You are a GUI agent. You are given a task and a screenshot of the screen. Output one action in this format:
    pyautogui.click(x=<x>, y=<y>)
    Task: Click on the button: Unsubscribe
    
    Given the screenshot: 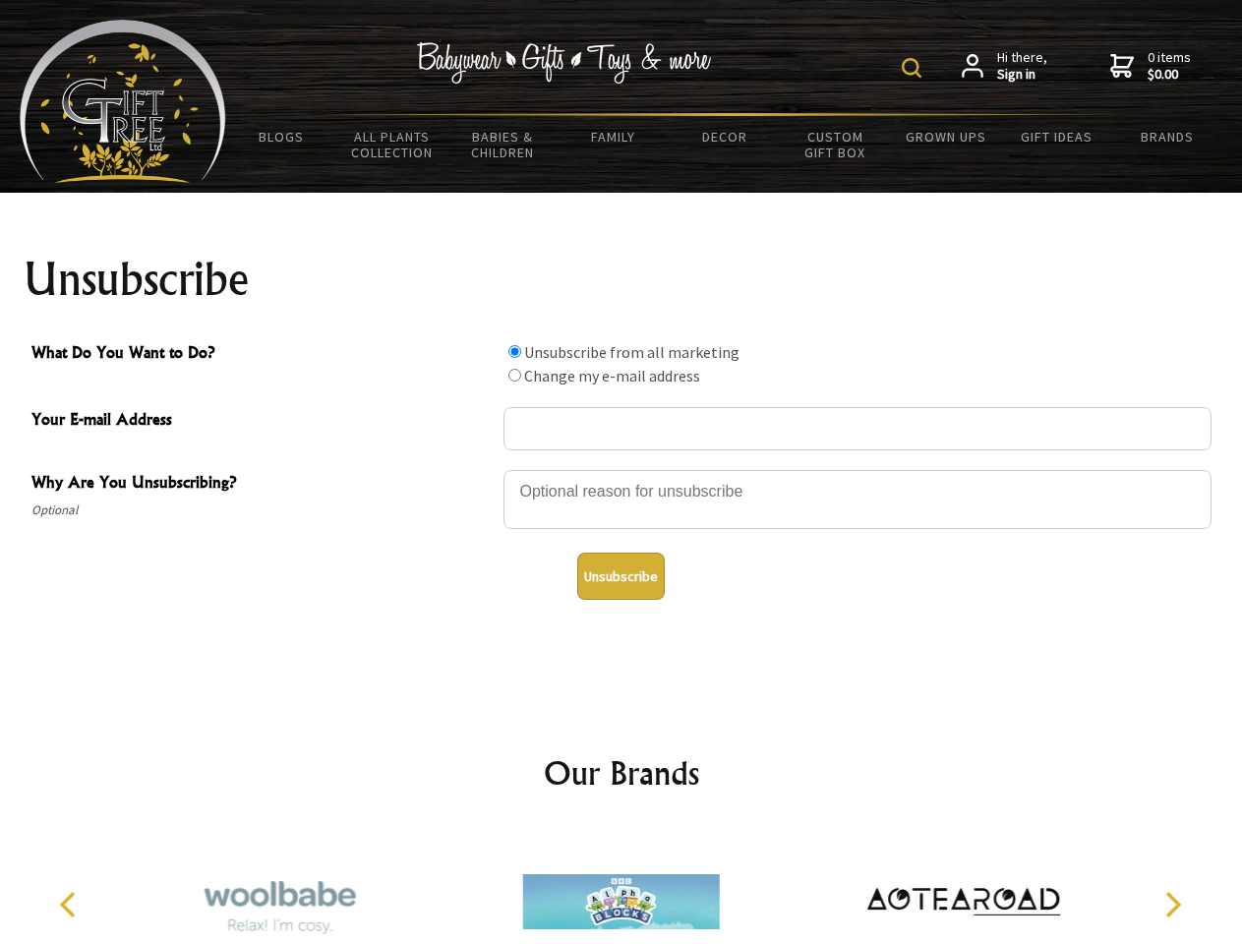 What is the action you would take?
    pyautogui.click(x=620, y=576)
    